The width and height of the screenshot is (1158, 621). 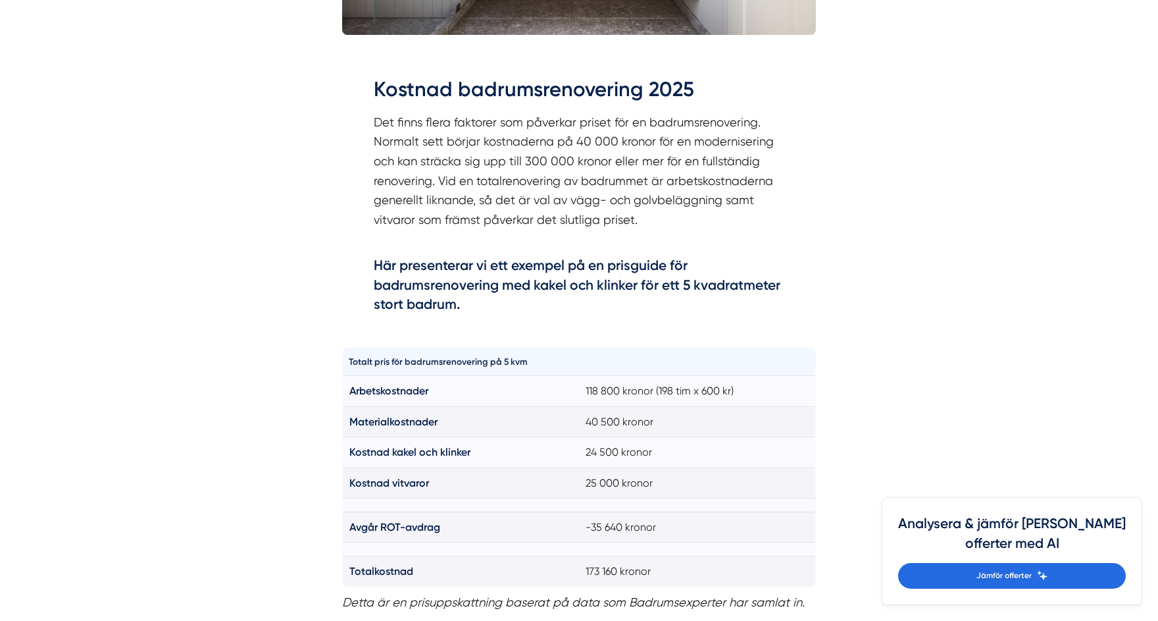 I want to click on a: Jämför offerter, so click(x=1012, y=575).